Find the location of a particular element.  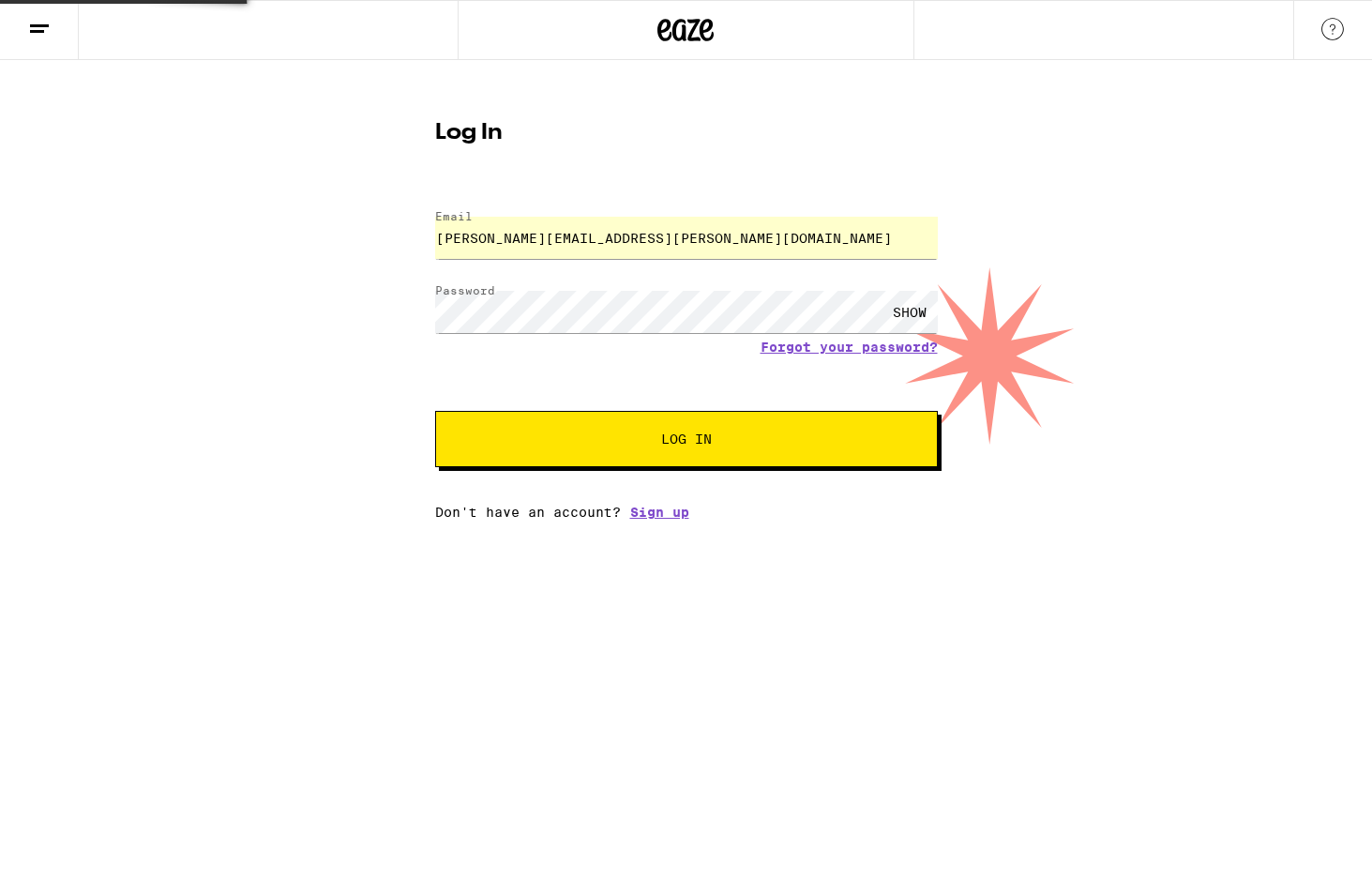

a: Sign up is located at coordinates (660, 512).